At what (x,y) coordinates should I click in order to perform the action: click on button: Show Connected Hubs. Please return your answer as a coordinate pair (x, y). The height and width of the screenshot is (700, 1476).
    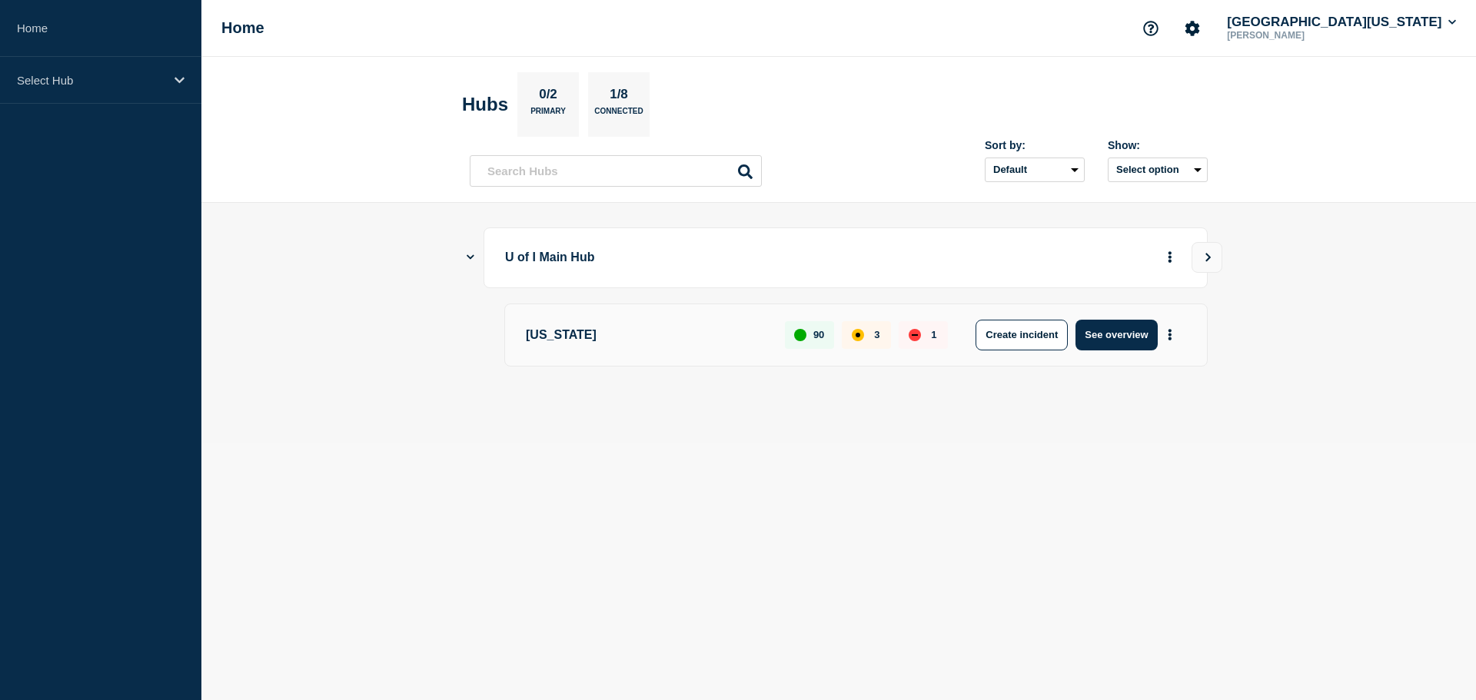
    Looking at the image, I should click on (470, 258).